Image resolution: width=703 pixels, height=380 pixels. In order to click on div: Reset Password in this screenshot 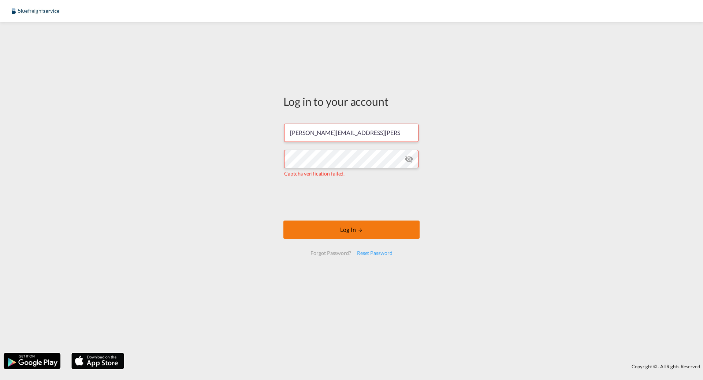, I will do `click(375, 253)`.